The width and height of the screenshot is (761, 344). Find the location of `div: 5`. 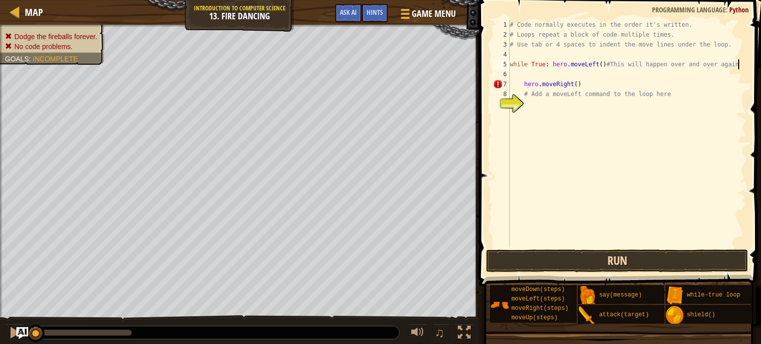

div: 5 is located at coordinates (501, 64).